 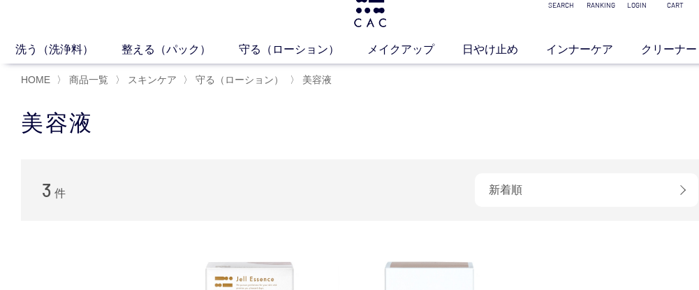 What do you see at coordinates (60, 193) in the screenshot?
I see `span: 件` at bounding box center [60, 193].